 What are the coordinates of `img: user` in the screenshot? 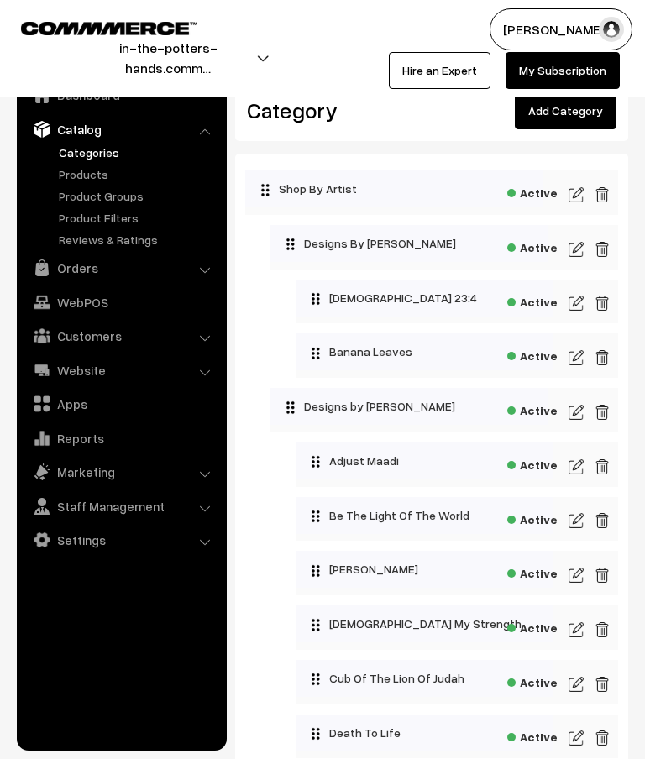 It's located at (611, 29).